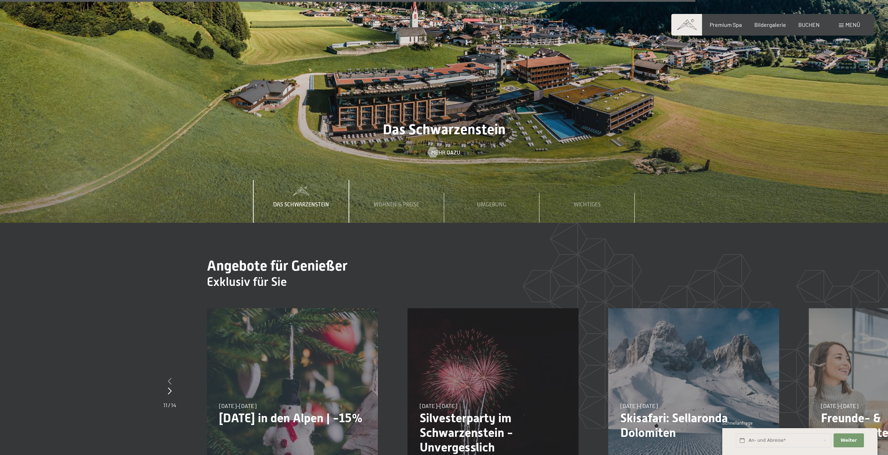 The height and width of the screenshot is (455, 888). What do you see at coordinates (277, 266) in the screenshot?
I see `span: Angebote für Genießer` at bounding box center [277, 266].